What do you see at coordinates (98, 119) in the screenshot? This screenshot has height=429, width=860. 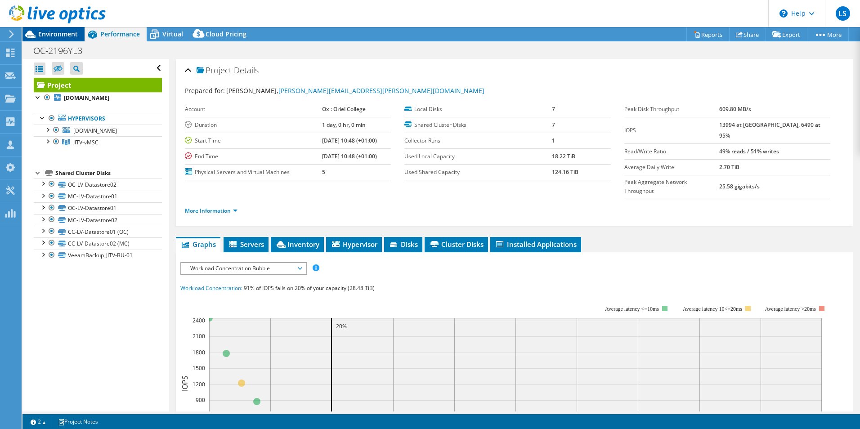 I see `a: Hypervisors` at bounding box center [98, 119].